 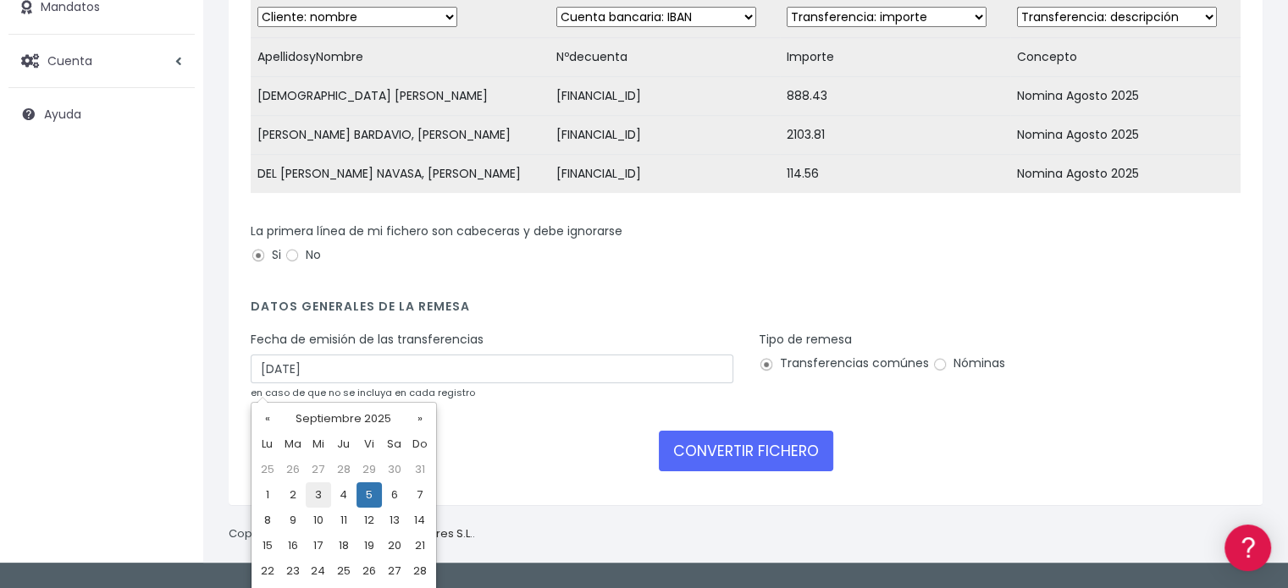 What do you see at coordinates (318, 444) in the screenshot?
I see `th: Mi` at bounding box center [318, 444].